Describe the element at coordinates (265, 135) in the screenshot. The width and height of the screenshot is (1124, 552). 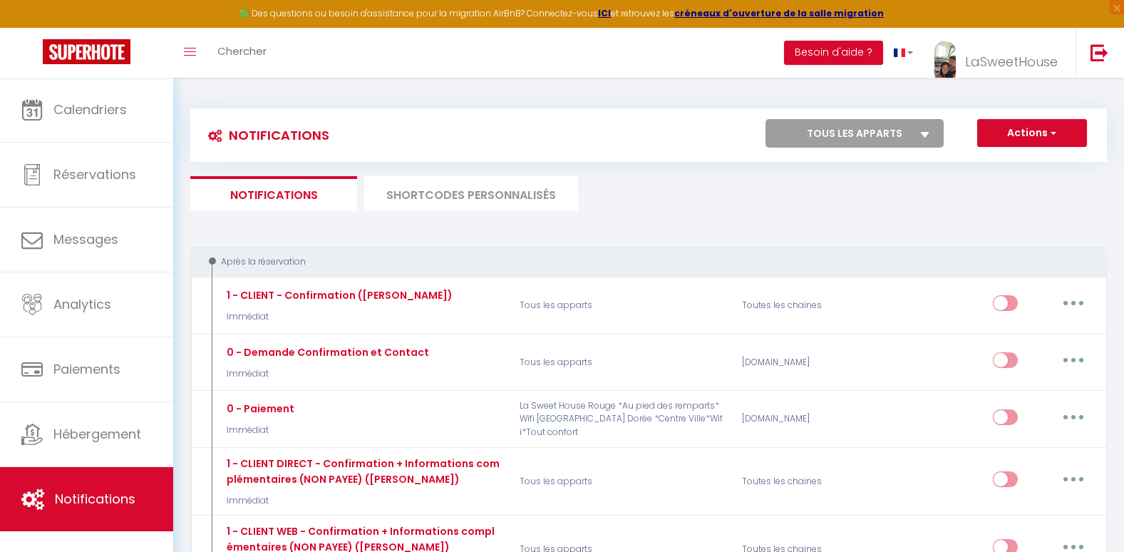
I see `h3: Notifications` at that location.